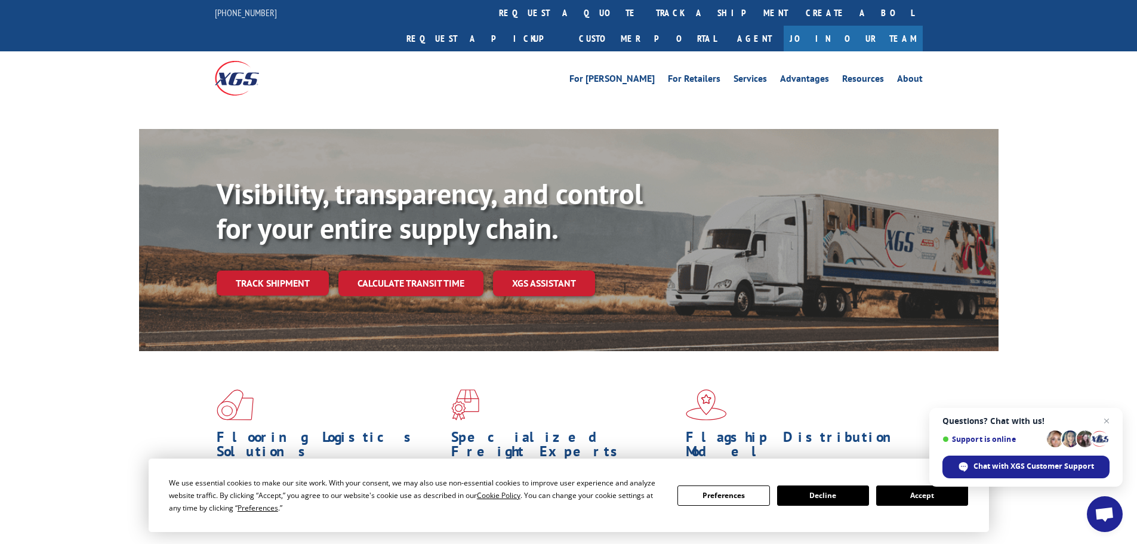 The image size is (1137, 544). Describe the element at coordinates (799, 447) in the screenshot. I see `h1: Flagship Distribution Model` at that location.